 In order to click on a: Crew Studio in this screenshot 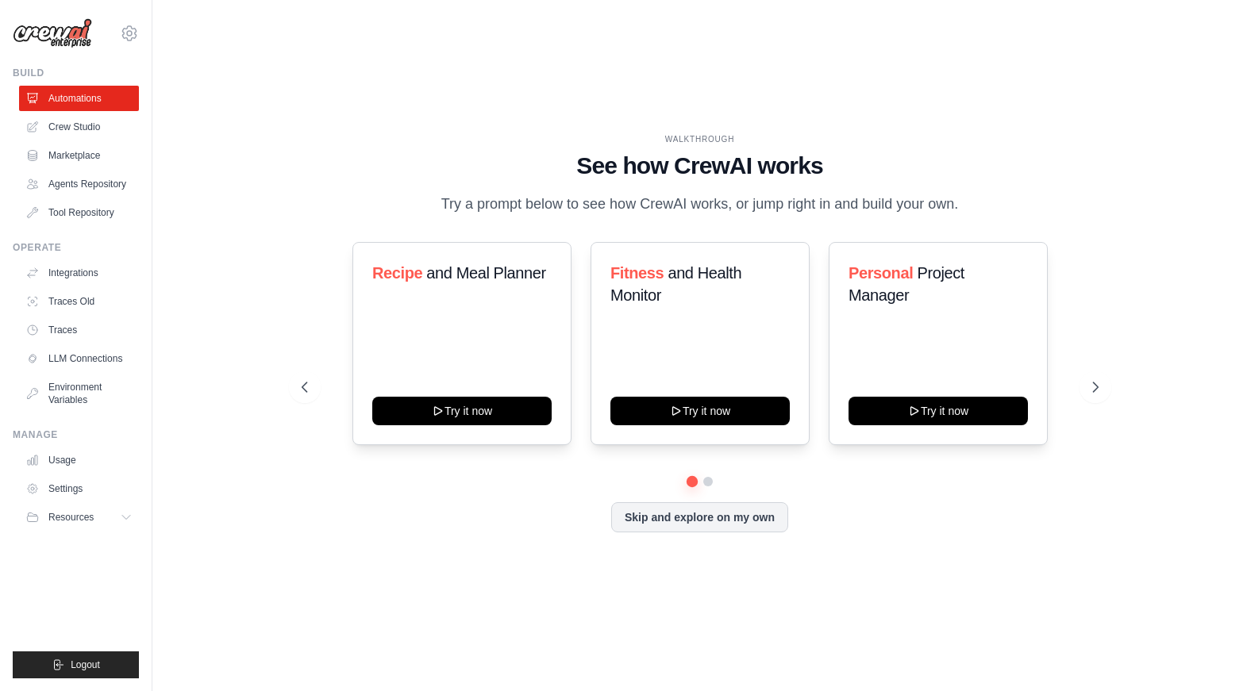, I will do `click(79, 127)`.